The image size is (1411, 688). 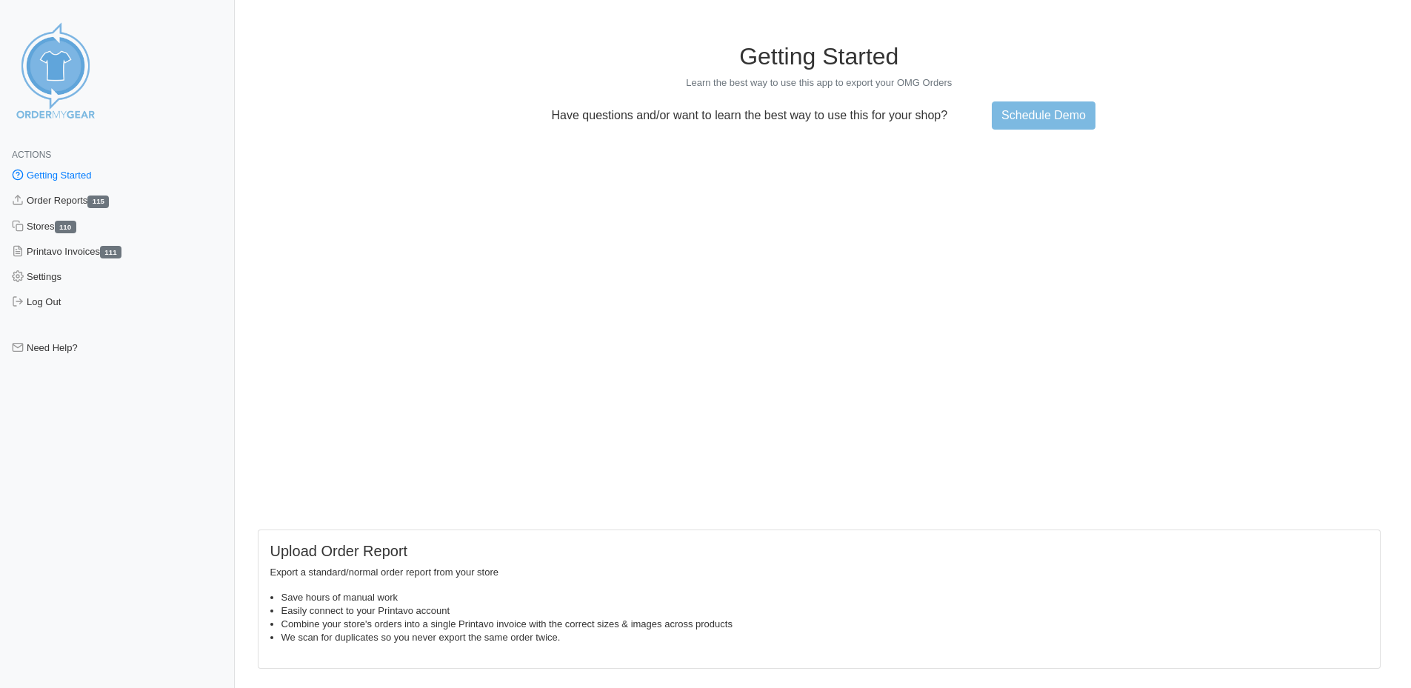 I want to click on span: 111, so click(x=110, y=252).